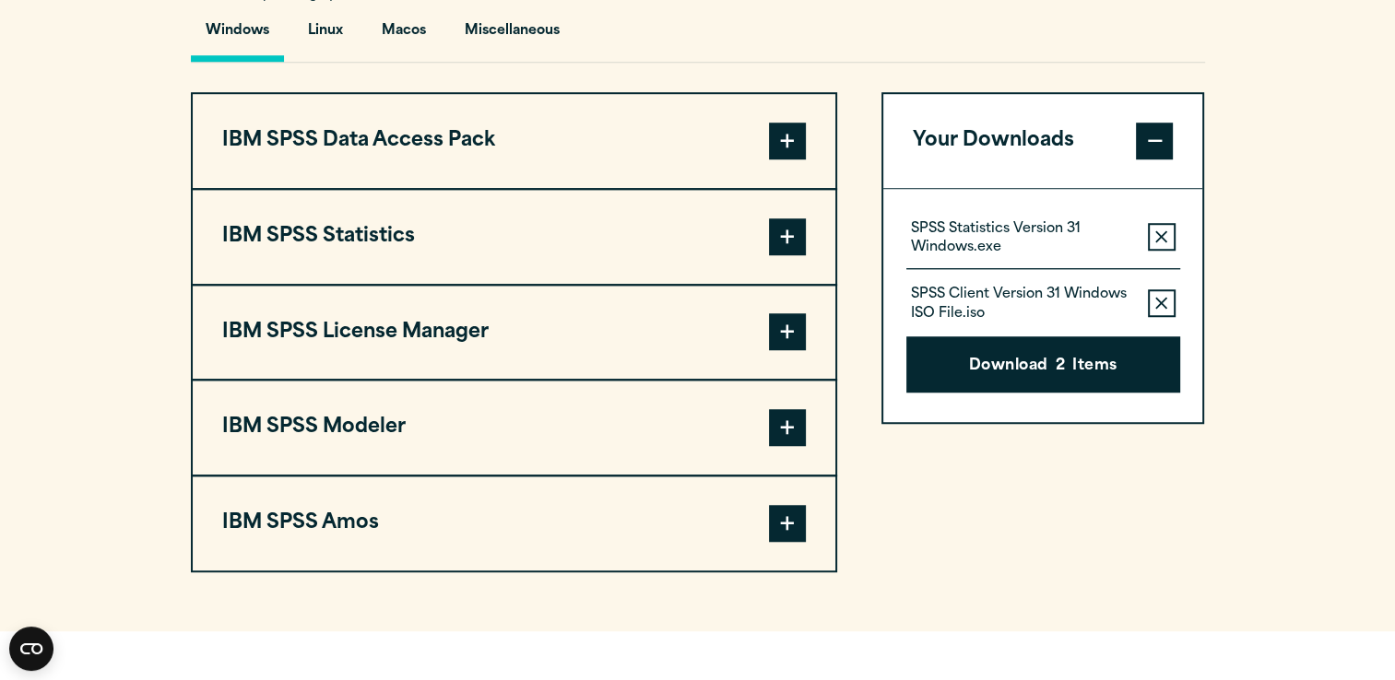 The image size is (1395, 680). What do you see at coordinates (237, 35) in the screenshot?
I see `button: Windows` at bounding box center [237, 35].